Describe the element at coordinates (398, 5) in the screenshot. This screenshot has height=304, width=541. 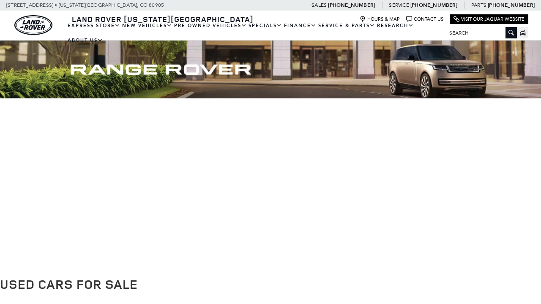
I see `span: Service` at that location.